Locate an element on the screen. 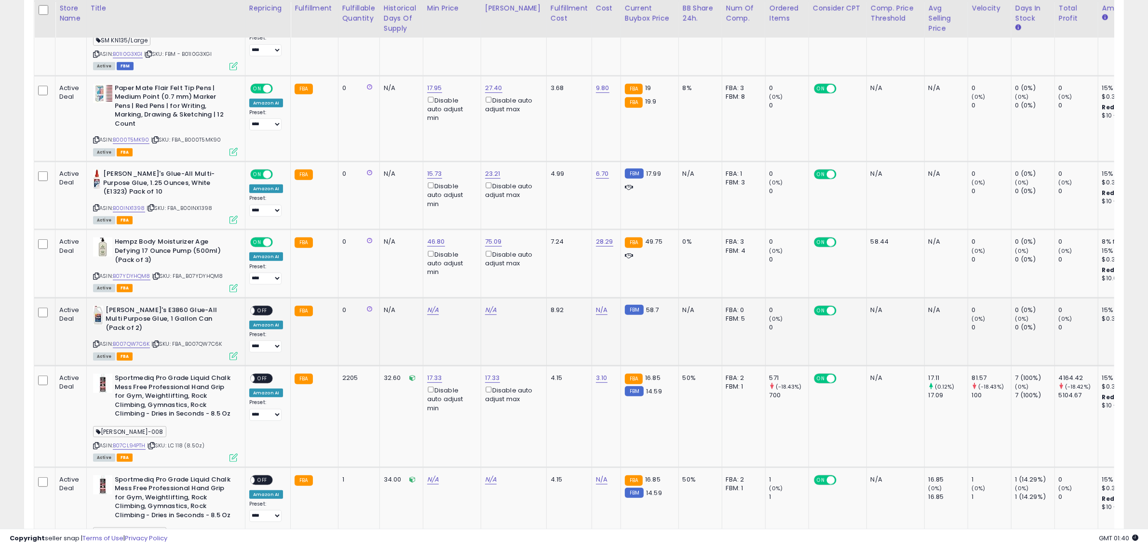 Image resolution: width=1148 pixels, height=548 pixels. div: Disable auto adjust max is located at coordinates (512, 104).